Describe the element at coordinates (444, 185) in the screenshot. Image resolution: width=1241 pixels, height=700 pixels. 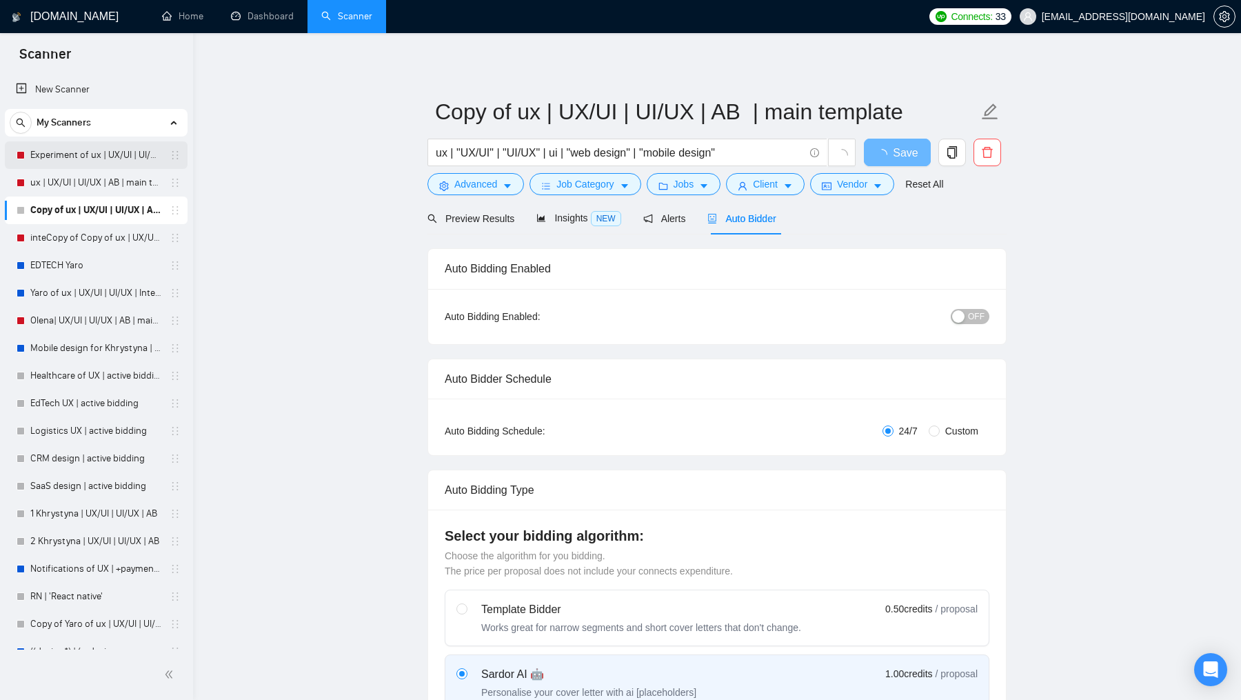
I see `span: setting` at that location.